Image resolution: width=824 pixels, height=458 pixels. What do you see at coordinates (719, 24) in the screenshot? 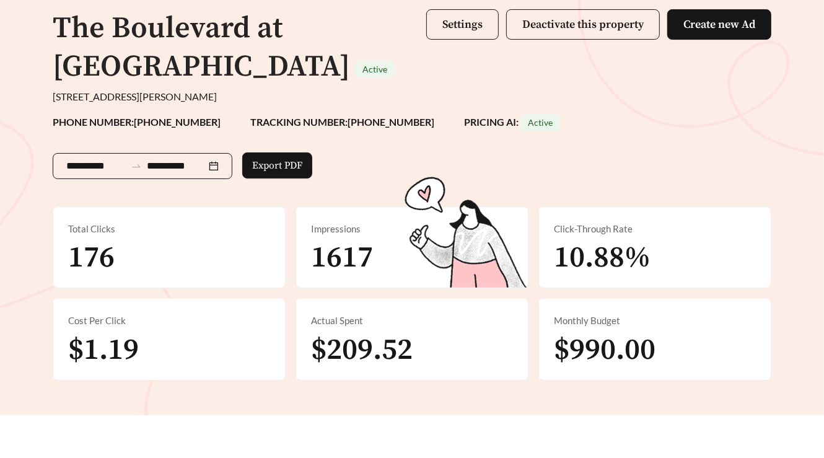
I see `button: Create new Ad` at bounding box center [719, 24].